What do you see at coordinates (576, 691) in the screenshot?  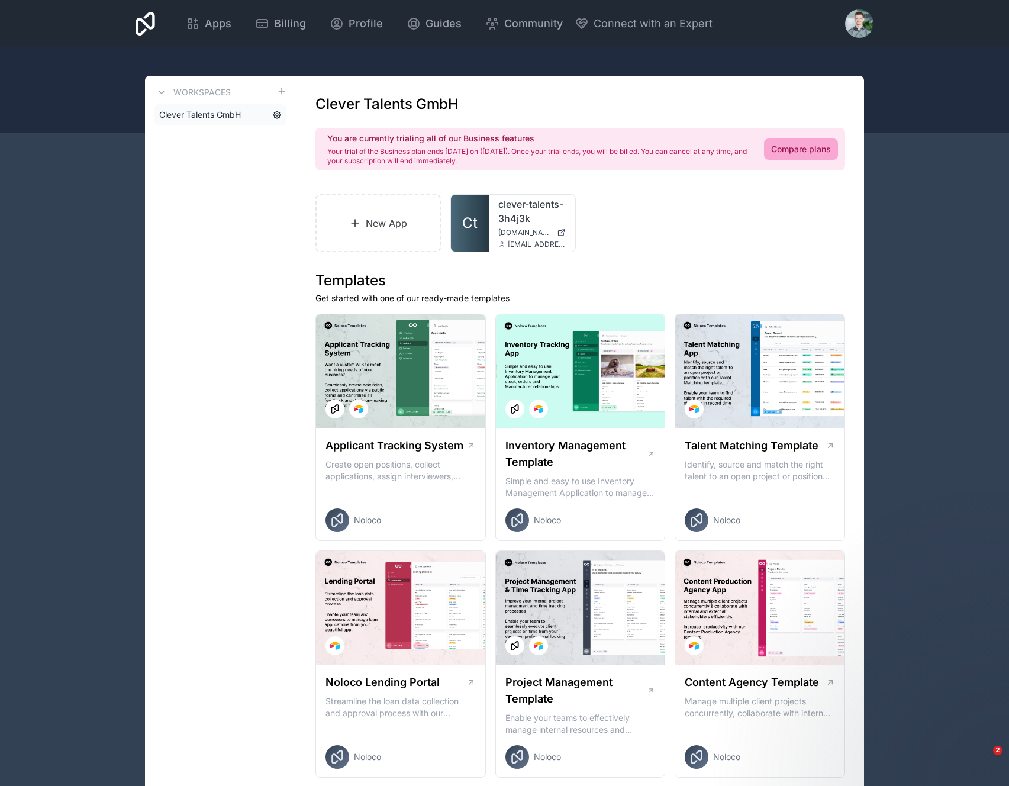 I see `h1: Project Management Template` at bounding box center [576, 691].